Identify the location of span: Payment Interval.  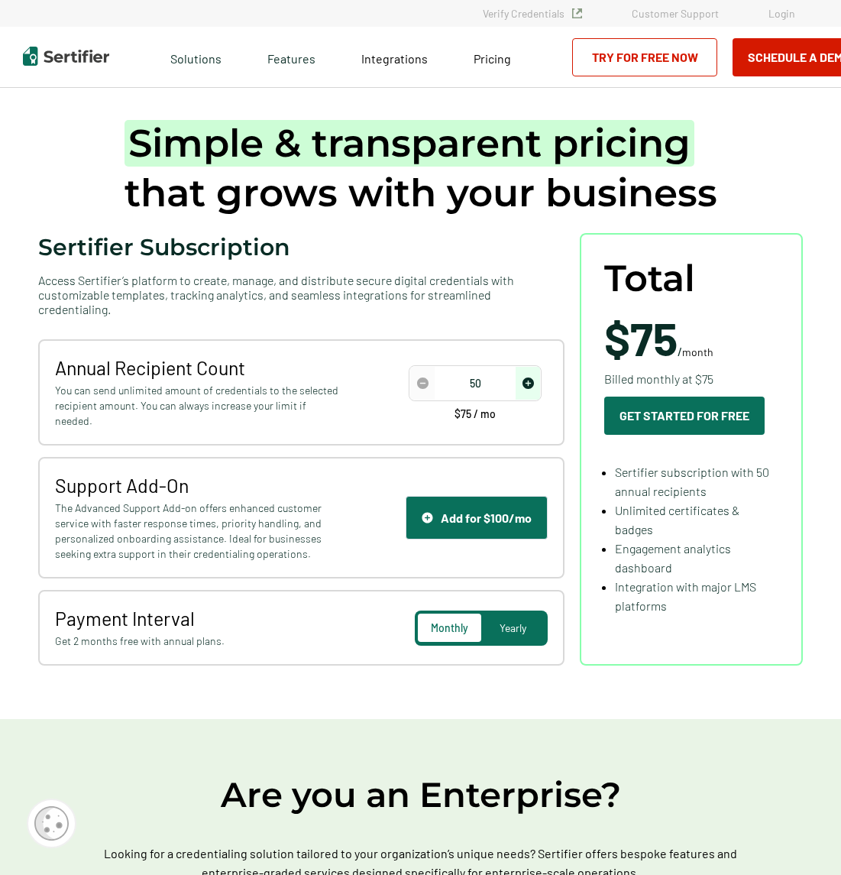
(197, 618).